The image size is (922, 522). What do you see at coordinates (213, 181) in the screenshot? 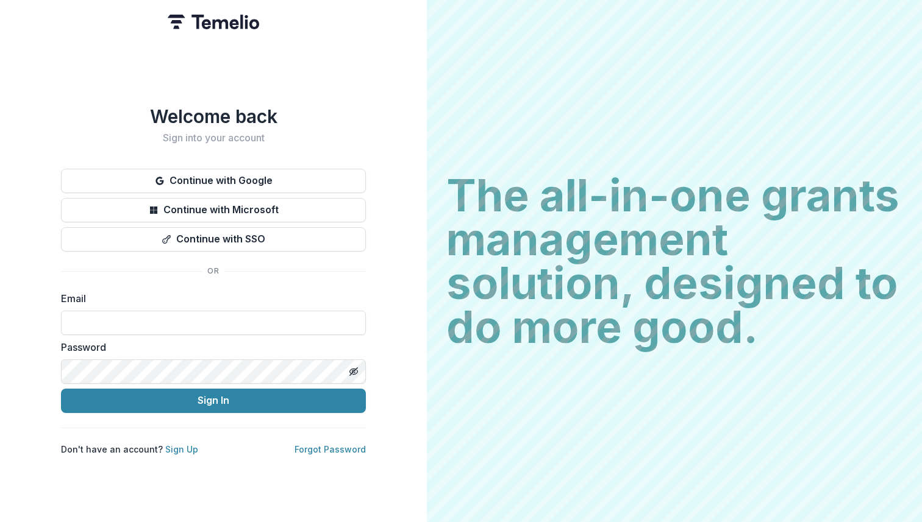
I see `button: Continue with Google` at bounding box center [213, 181].